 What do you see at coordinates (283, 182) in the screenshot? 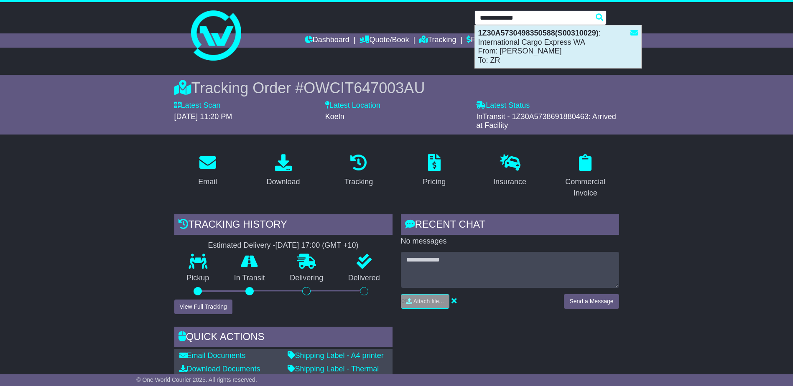
I see `div: Download` at bounding box center [283, 182].